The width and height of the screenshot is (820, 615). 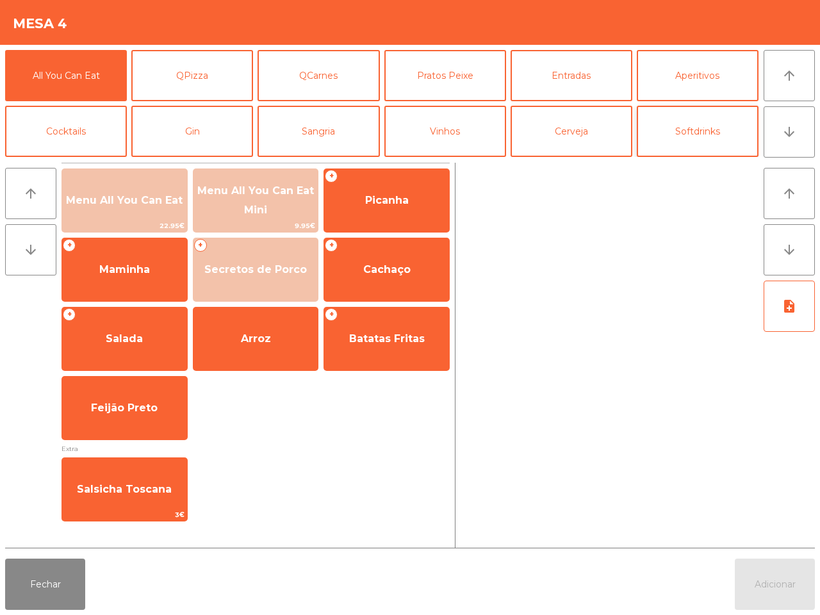 What do you see at coordinates (40, 24) in the screenshot?
I see `h4: Mesa 4` at bounding box center [40, 24].